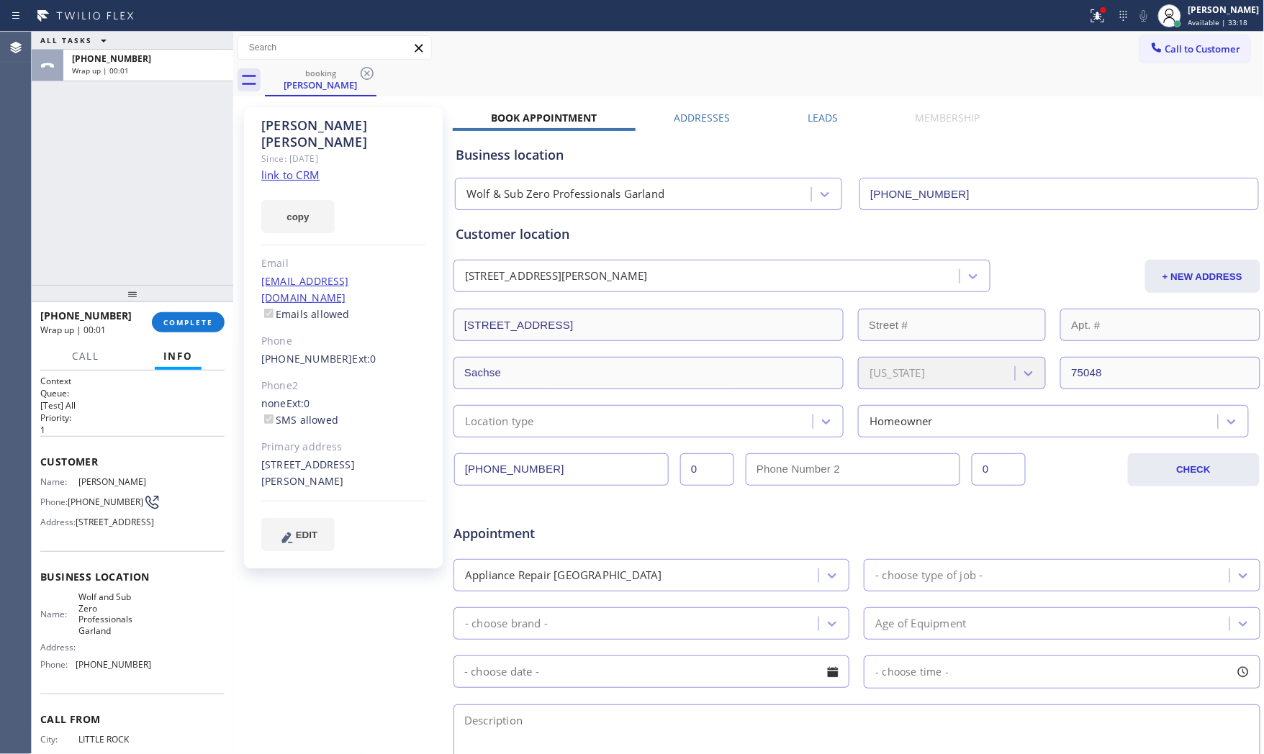  What do you see at coordinates (929, 575) in the screenshot?
I see `div: - choose type of job -` at bounding box center [929, 575].